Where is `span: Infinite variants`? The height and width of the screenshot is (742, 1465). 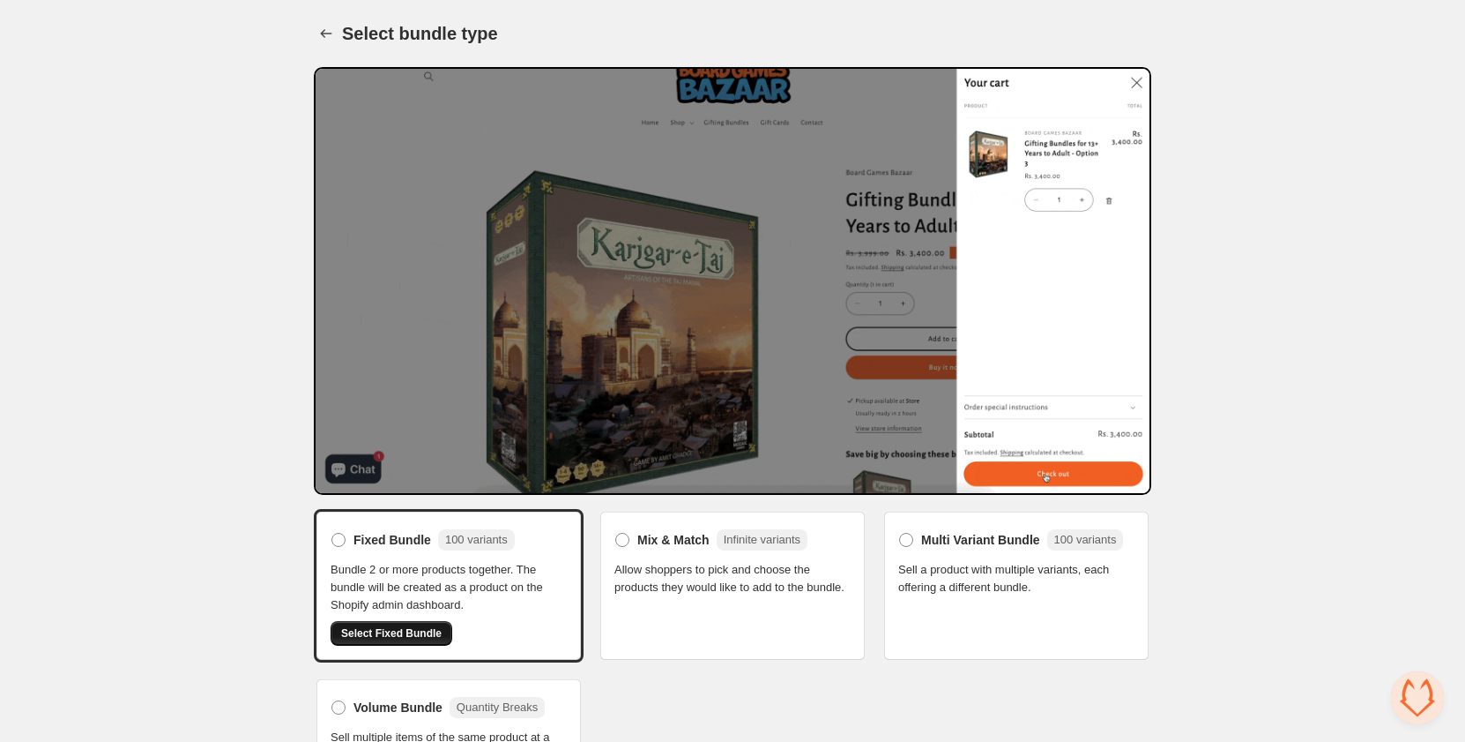
span: Infinite variants is located at coordinates (762, 539).